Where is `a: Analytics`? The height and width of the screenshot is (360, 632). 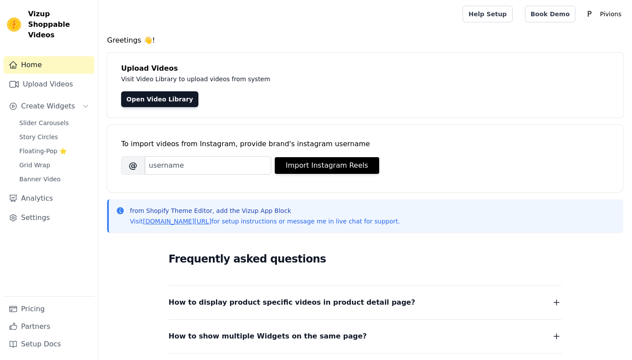
a: Analytics is located at coordinates (49, 198).